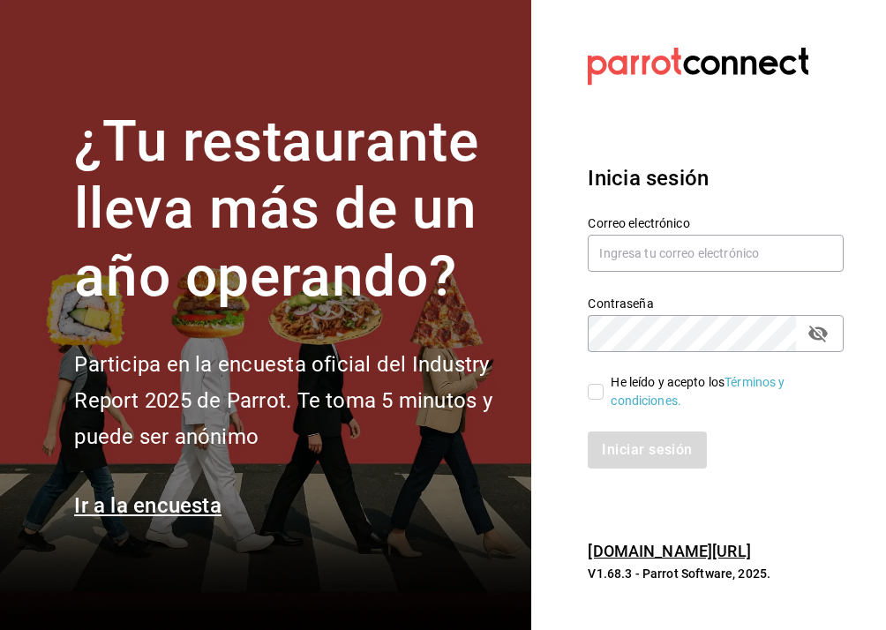  Describe the element at coordinates (716, 574) in the screenshot. I see `p: V1.68.3 - Parrot Software, 2025.` at that location.